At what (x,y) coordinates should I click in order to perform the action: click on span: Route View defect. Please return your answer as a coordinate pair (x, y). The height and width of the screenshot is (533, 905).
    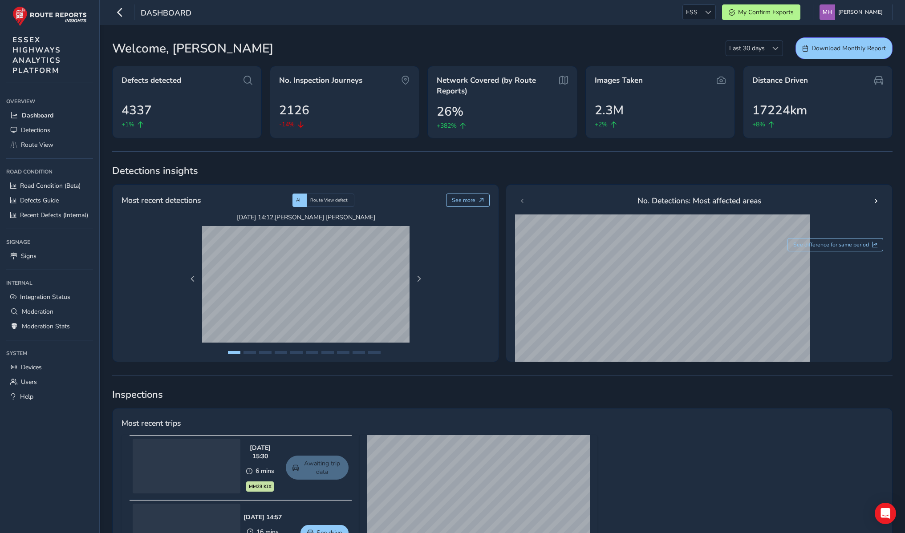
    Looking at the image, I should click on (329, 200).